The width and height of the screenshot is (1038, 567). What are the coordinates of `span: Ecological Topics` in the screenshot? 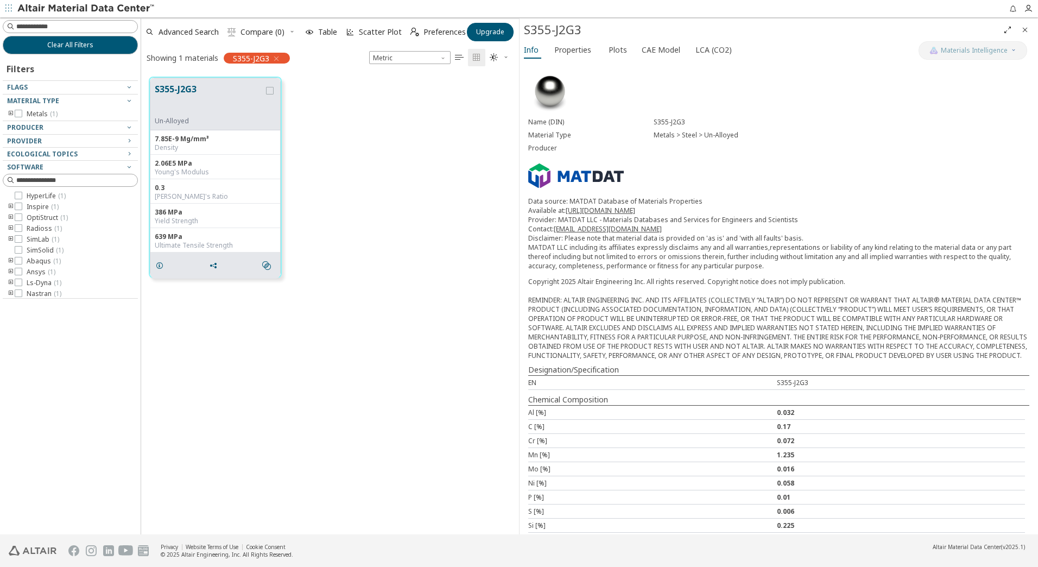 It's located at (42, 154).